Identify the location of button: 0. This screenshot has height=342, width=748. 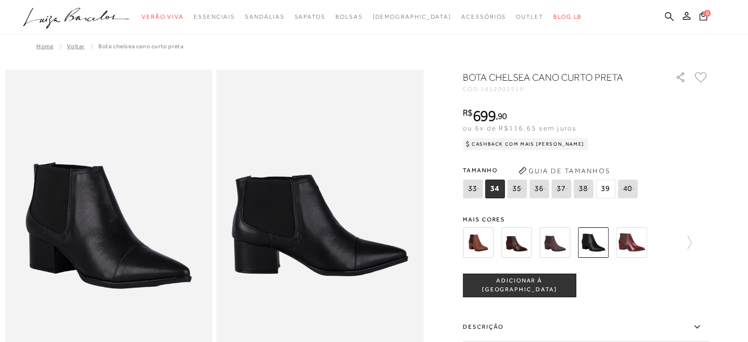
(704, 17).